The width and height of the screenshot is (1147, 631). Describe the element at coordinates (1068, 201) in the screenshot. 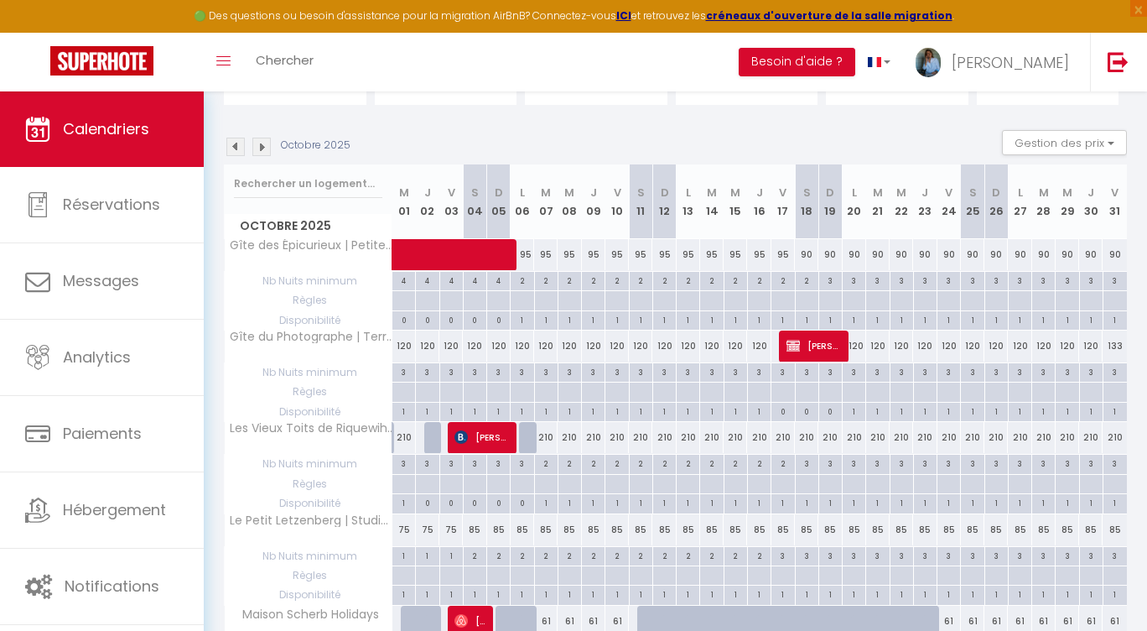

I see `th: 29` at that location.